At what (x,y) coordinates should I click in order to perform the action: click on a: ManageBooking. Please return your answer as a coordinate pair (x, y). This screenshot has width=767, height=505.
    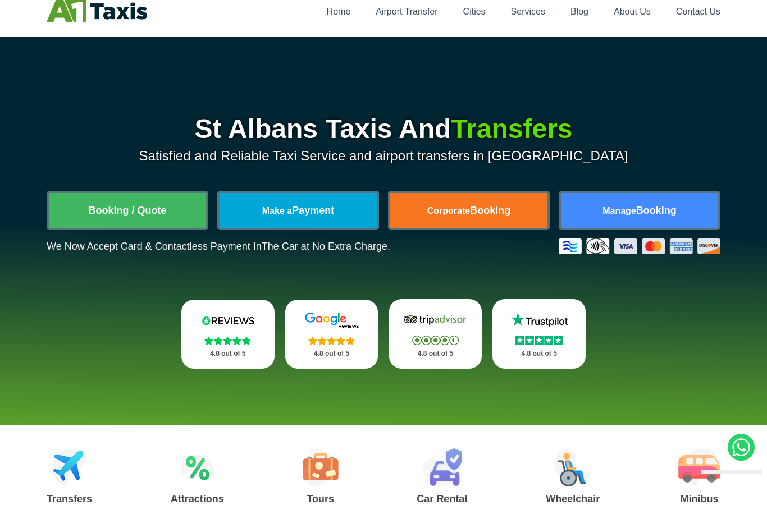
    Looking at the image, I should click on (639, 211).